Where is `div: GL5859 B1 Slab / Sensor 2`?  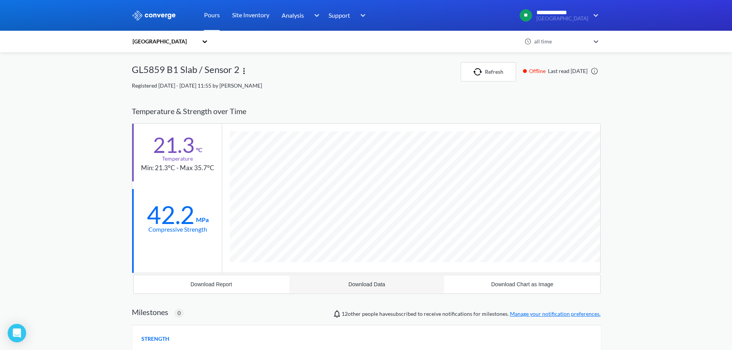
div: GL5859 B1 Slab / Sensor 2 is located at coordinates (186, 72).